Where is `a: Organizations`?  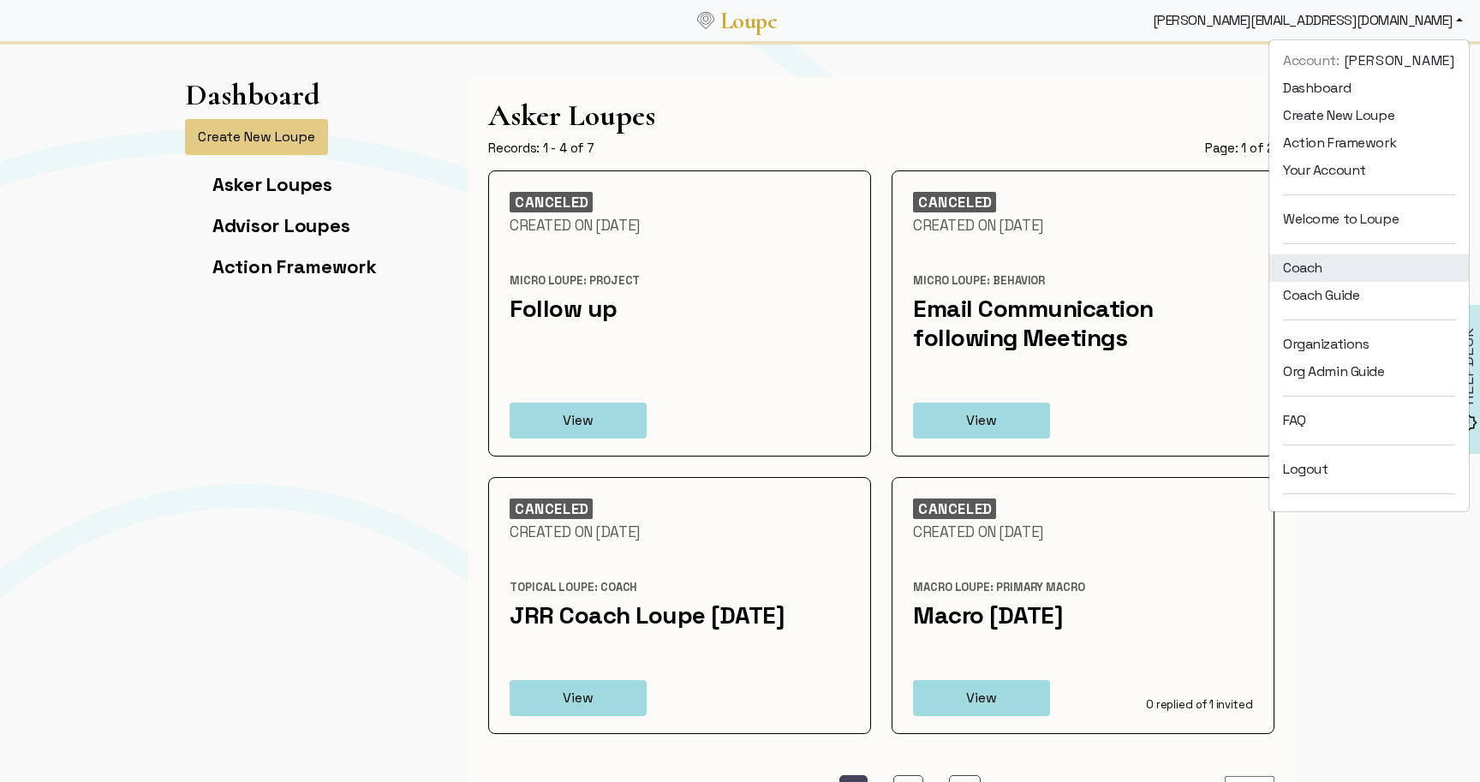 a: Organizations is located at coordinates (1369, 344).